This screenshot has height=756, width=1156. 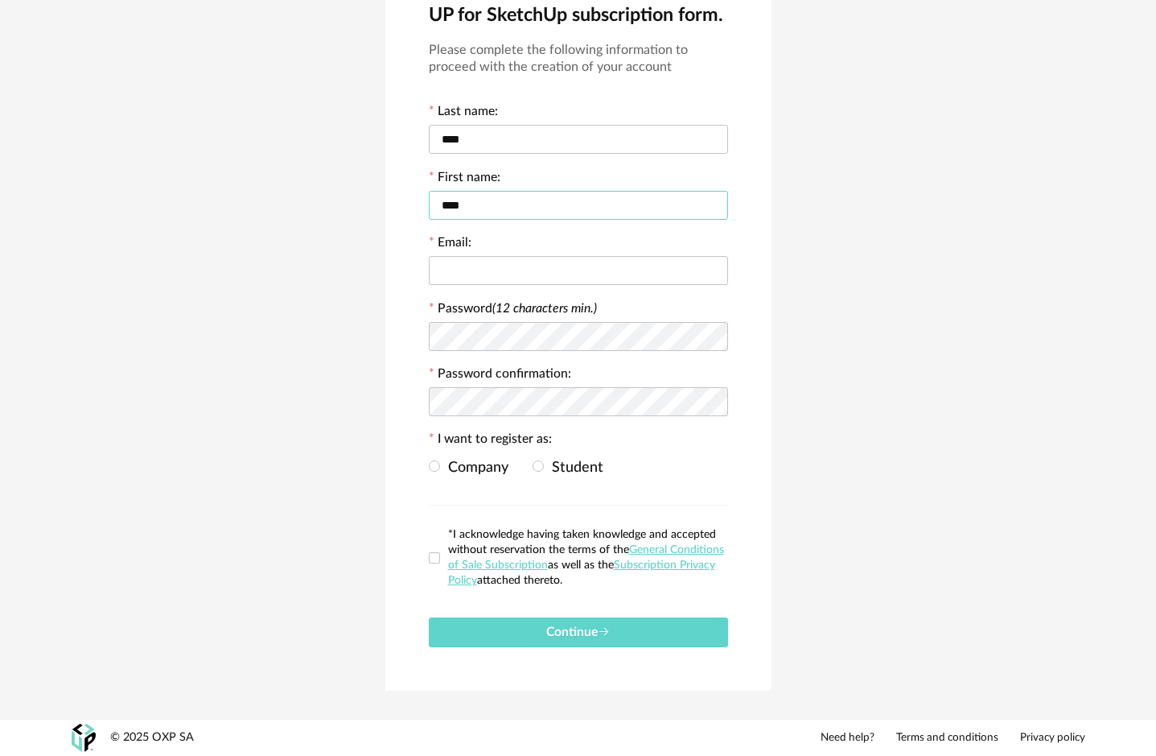 I want to click on label: I want to register as:, so click(x=490, y=441).